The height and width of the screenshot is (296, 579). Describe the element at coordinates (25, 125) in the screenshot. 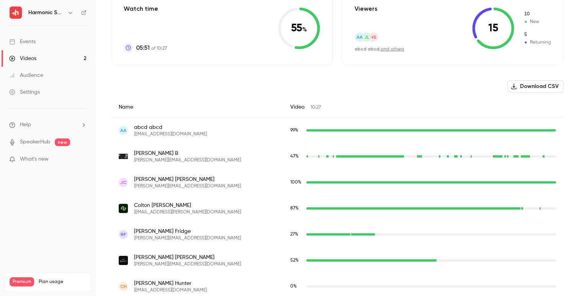

I see `span: Help` at that location.